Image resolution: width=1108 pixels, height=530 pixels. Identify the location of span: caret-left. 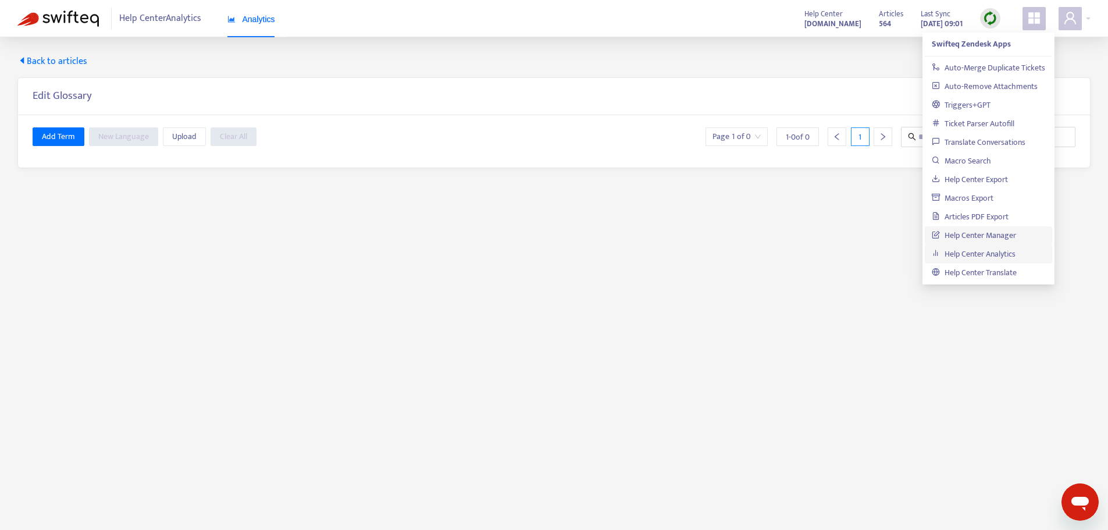
(22, 60).